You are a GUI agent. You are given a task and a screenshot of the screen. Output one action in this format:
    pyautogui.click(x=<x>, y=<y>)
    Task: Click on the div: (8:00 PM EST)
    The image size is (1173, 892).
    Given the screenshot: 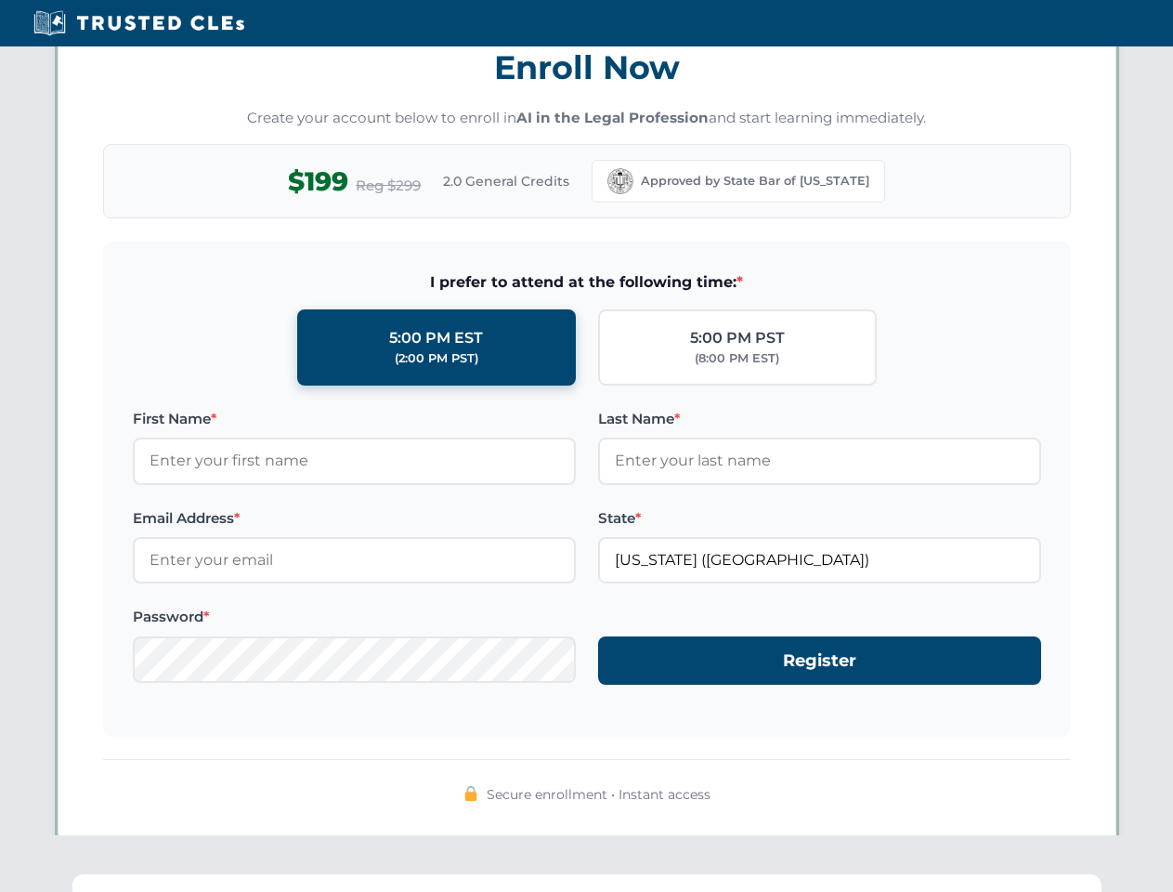 What is the action you would take?
    pyautogui.click(x=737, y=359)
    